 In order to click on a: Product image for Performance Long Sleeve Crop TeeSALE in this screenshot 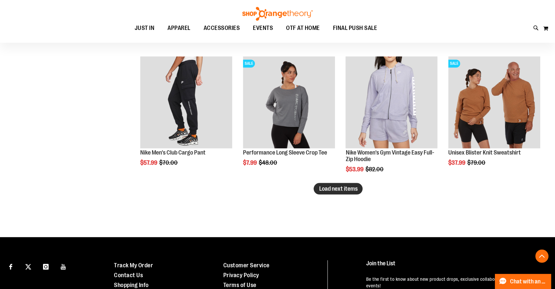, I will do `click(289, 102)`.